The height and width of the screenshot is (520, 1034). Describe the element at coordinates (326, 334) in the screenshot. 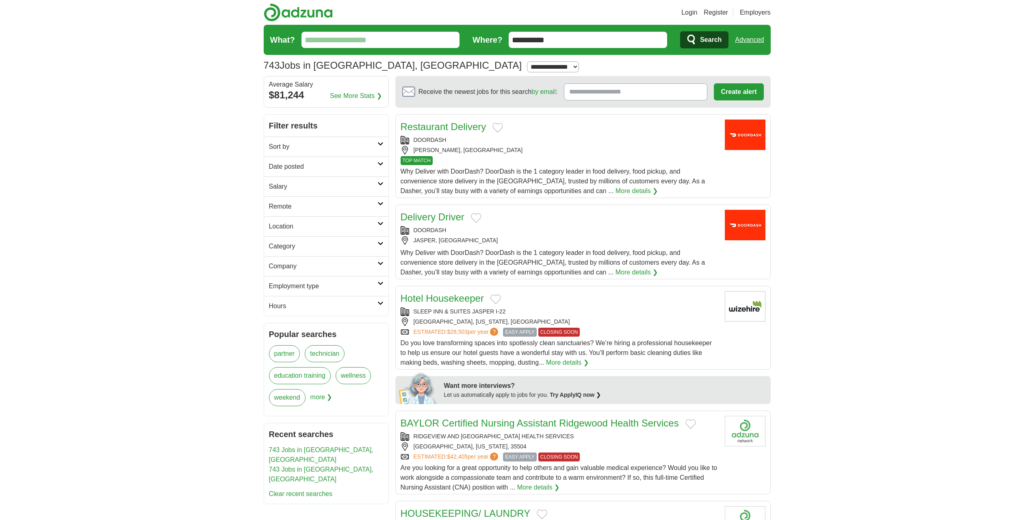

I see `h2: Popular searches` at that location.